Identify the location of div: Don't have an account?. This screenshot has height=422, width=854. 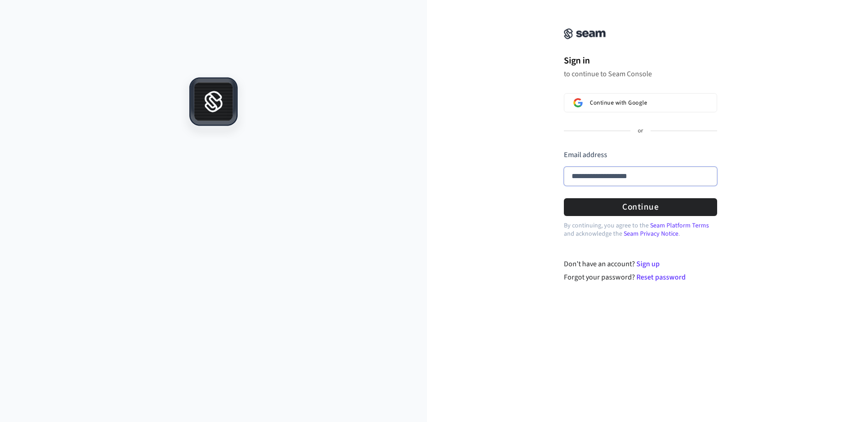
(641, 264).